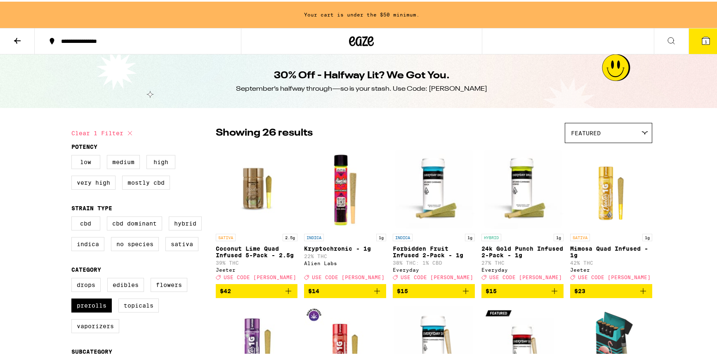 The height and width of the screenshot is (355, 717). I want to click on span: Hi. Need any help?, so click(32, 9).